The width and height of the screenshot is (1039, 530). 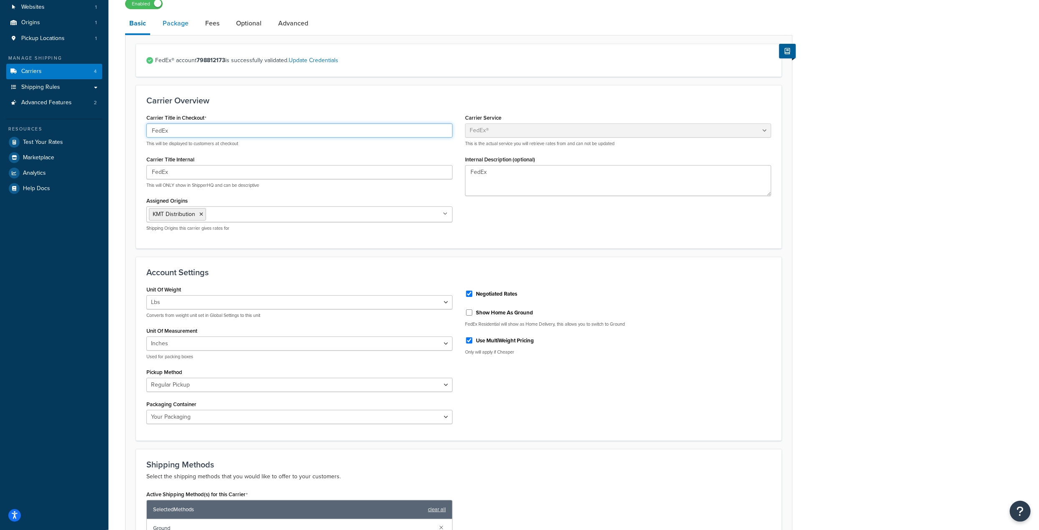 I want to click on p: Select the shipping methods that you would like to offer to your customers., so click(x=459, y=477).